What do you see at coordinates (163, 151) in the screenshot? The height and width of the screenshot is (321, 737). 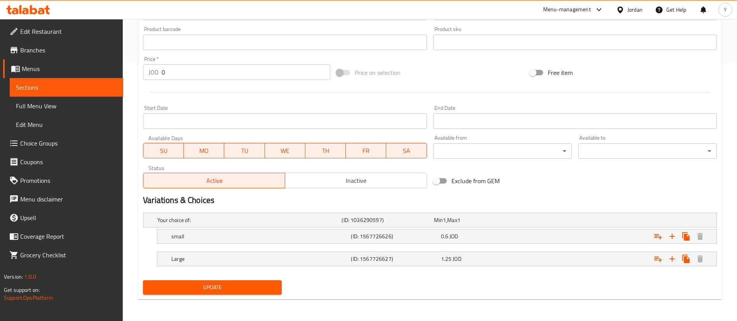 I see `button: SU` at bounding box center [163, 151].